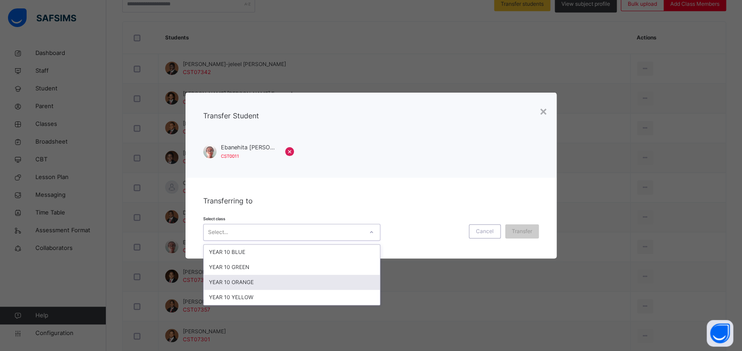 The image size is (742, 351). Describe the element at coordinates (292, 297) in the screenshot. I see `div: YEAR 10 YELLOW` at that location.